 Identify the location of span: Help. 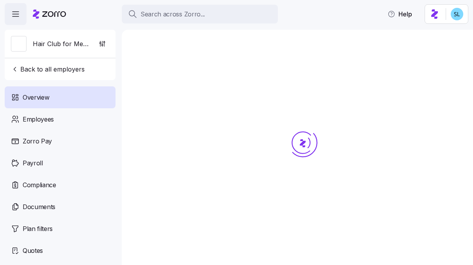
(400, 14).